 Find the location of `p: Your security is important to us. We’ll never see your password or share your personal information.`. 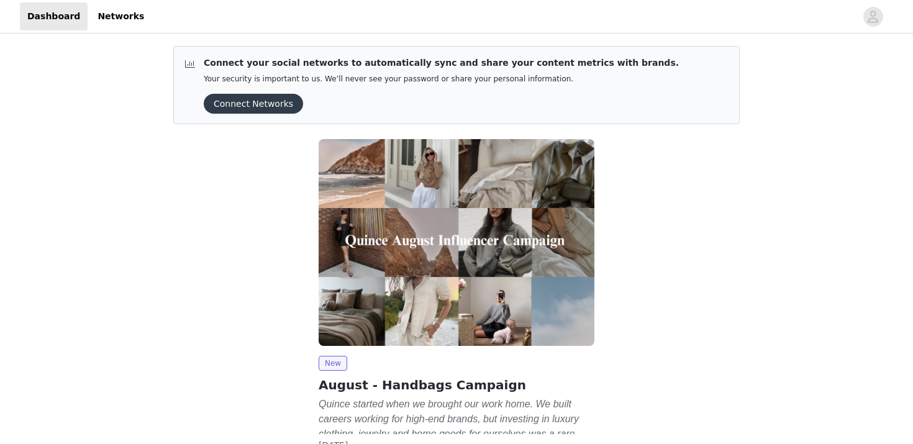

p: Your security is important to us. We’ll never see your password or share your personal information. is located at coordinates (441, 79).